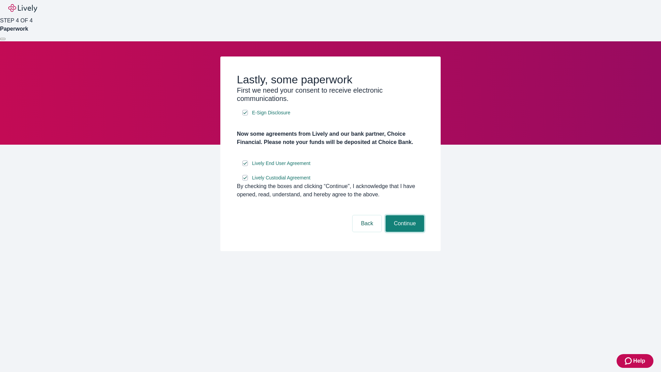 This screenshot has width=661, height=372. I want to click on span: Help, so click(639, 361).